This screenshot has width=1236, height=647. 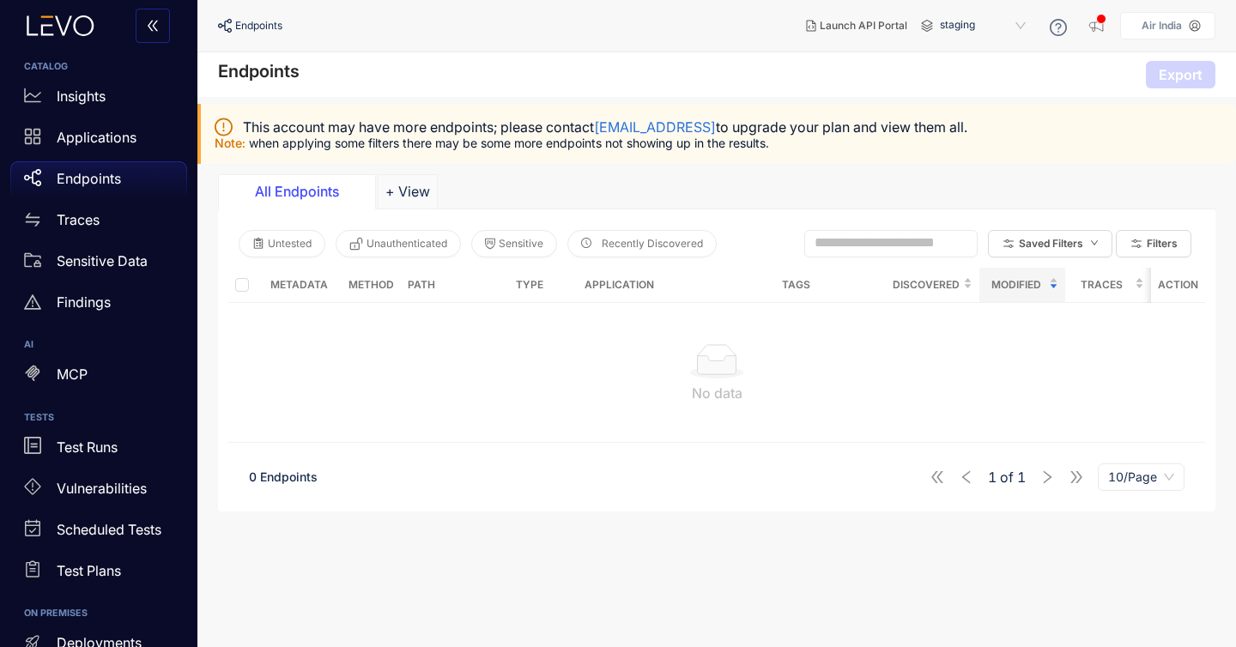 What do you see at coordinates (72, 374) in the screenshot?
I see `p: MCP` at bounding box center [72, 374].